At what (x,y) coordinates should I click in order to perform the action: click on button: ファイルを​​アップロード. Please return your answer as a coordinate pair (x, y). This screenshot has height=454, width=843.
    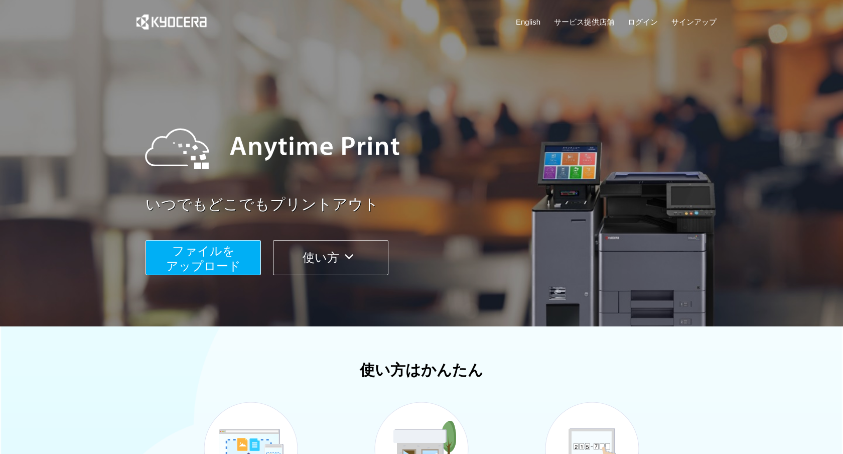
    Looking at the image, I should click on (203, 258).